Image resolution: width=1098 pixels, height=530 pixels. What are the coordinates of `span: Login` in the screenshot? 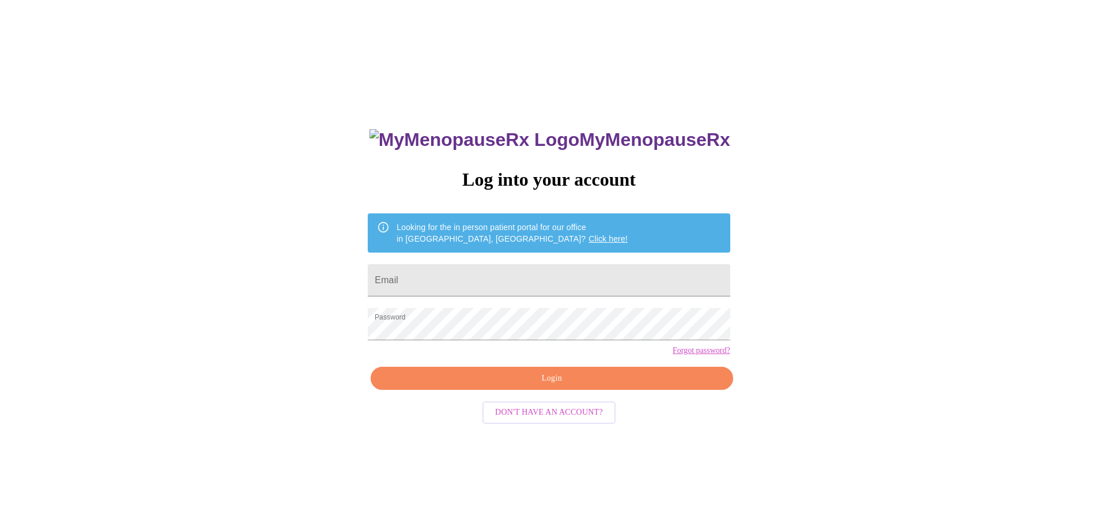 It's located at (551, 378).